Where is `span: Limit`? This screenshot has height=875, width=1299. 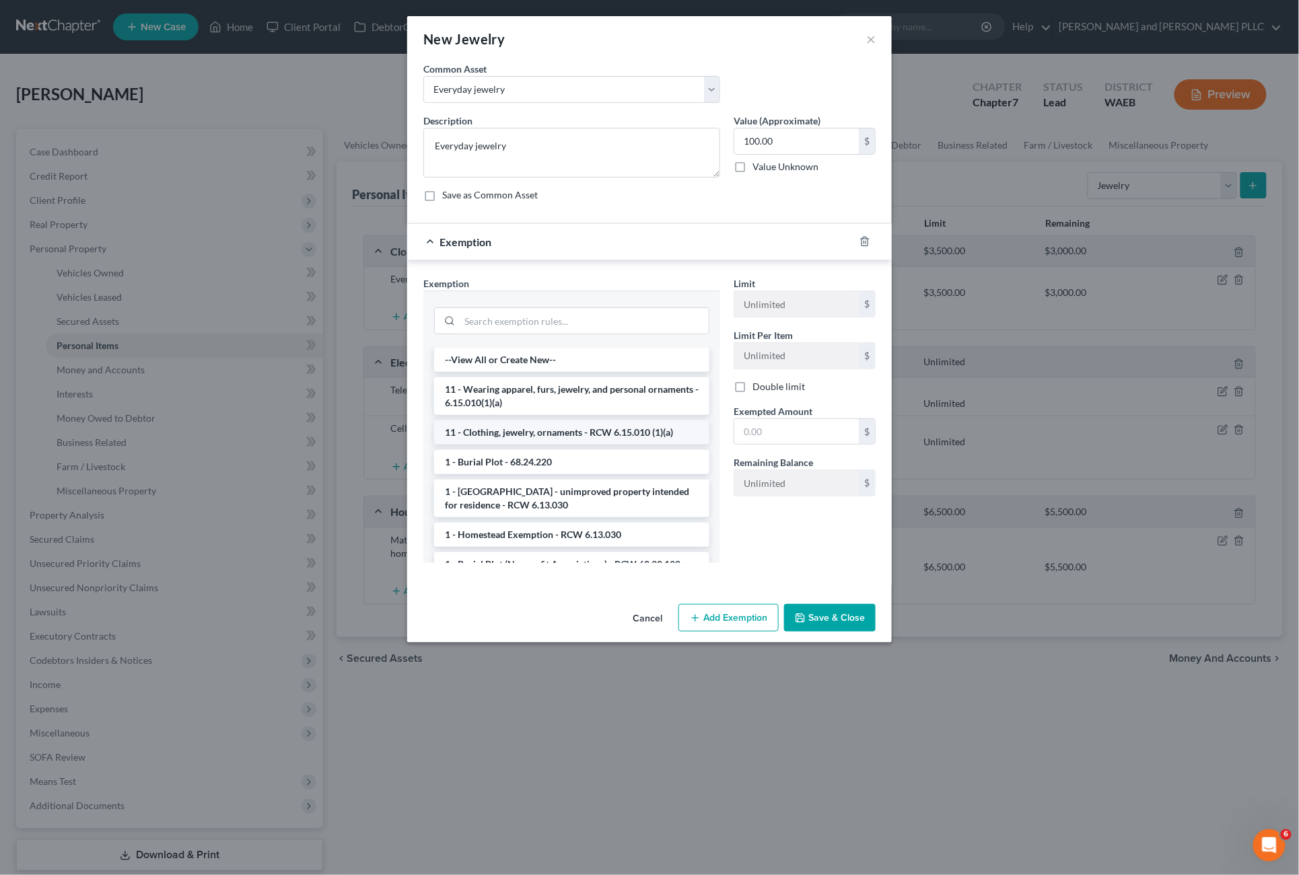 span: Limit is located at coordinates (744, 283).